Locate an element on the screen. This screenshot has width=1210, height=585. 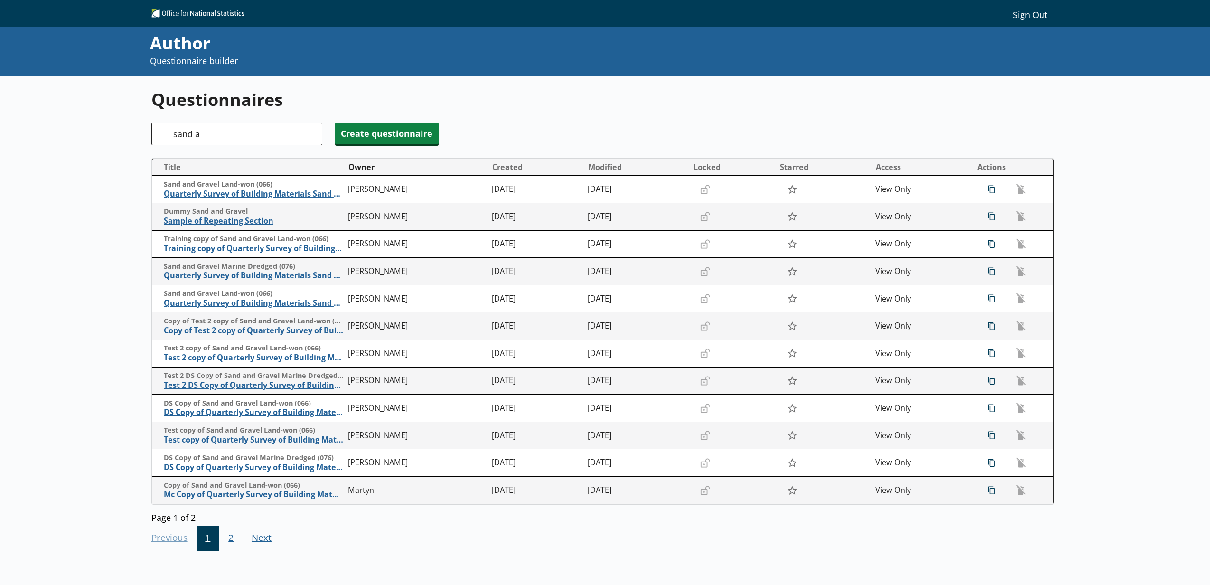
span: Next is located at coordinates (262, 538).